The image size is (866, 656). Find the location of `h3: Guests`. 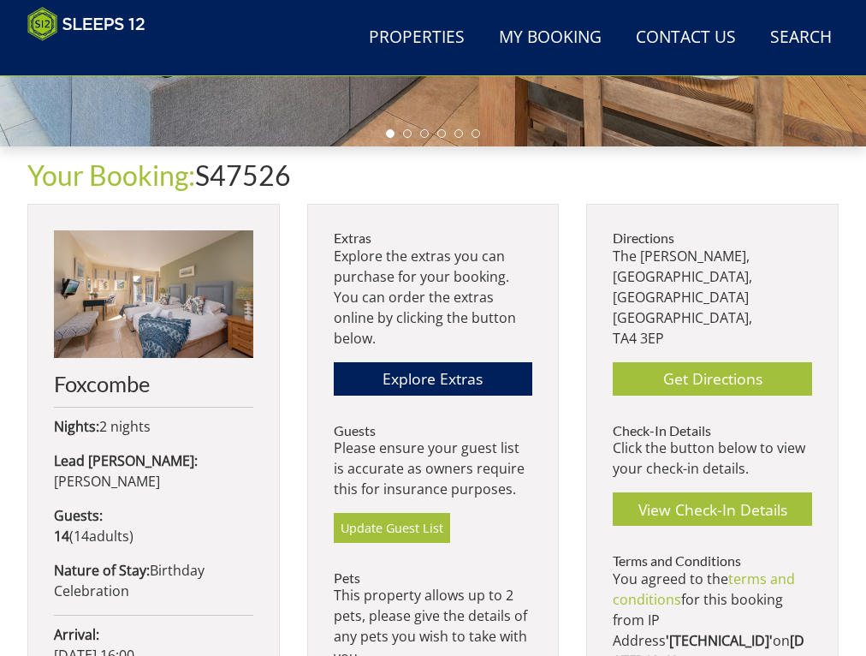

h3: Guests is located at coordinates (433, 431).